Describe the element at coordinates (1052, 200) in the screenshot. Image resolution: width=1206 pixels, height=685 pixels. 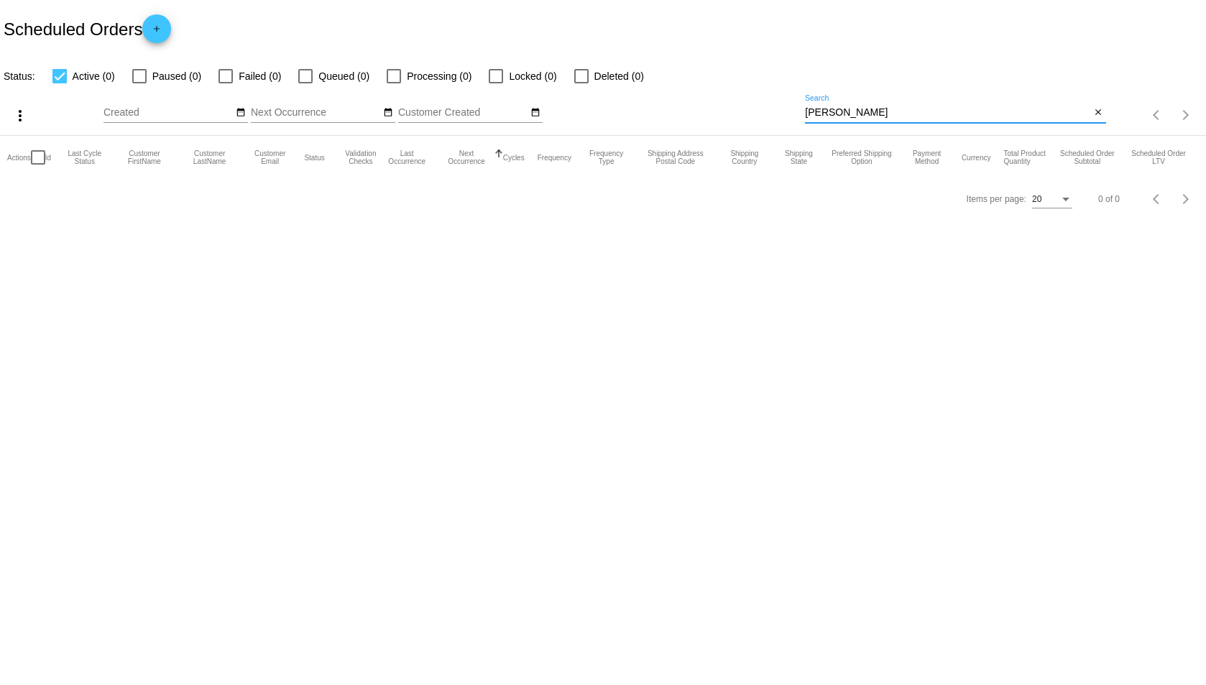
I see `mat-select: Items per page:` at that location.